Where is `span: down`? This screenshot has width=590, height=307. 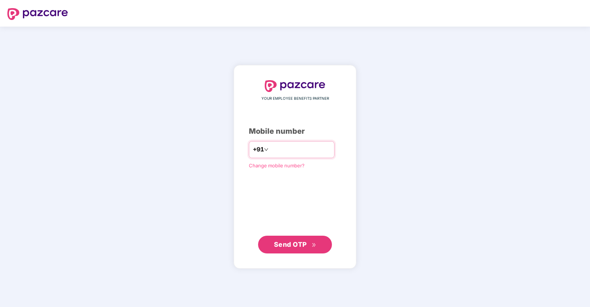
span: down is located at coordinates (266, 149).